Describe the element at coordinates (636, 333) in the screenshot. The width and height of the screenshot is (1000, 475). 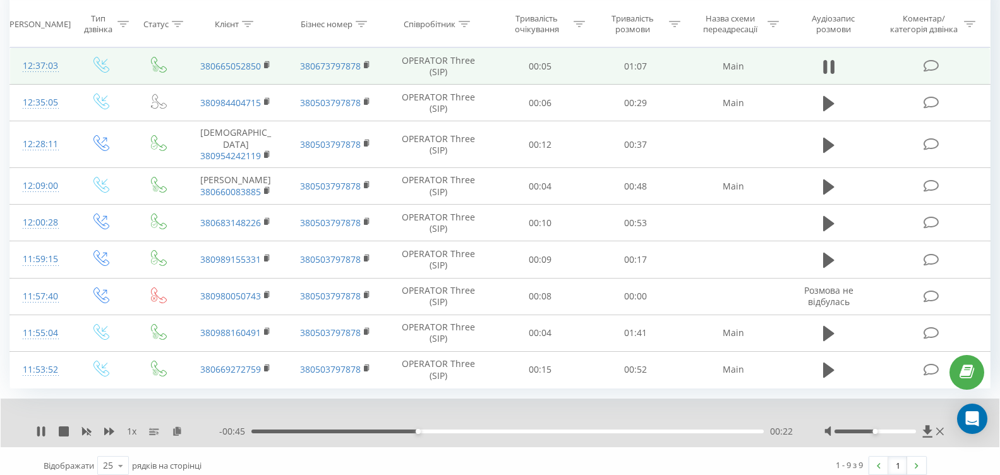
I see `td: 01:41` at that location.